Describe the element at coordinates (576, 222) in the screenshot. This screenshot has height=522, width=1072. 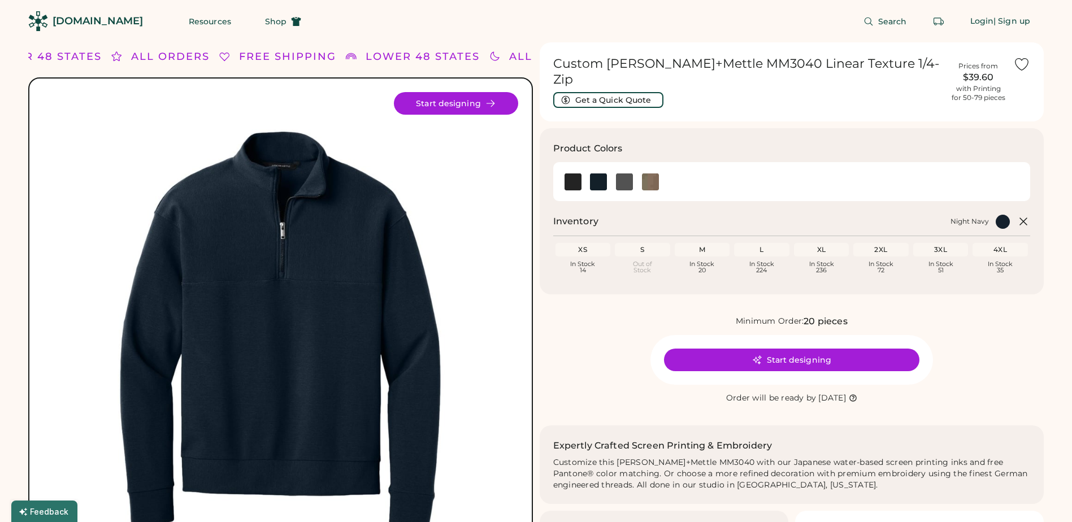
I see `h2: Inventory` at that location.